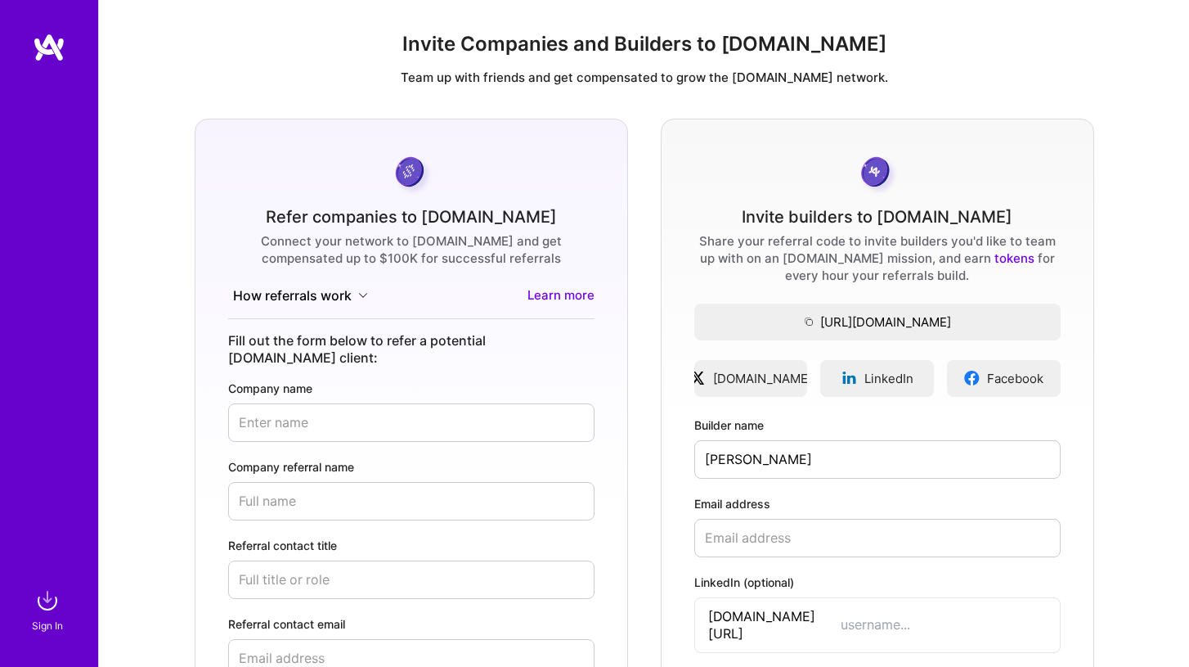 The width and height of the screenshot is (1189, 667). Describe the element at coordinates (889, 378) in the screenshot. I see `span: LinkedIn` at that location.